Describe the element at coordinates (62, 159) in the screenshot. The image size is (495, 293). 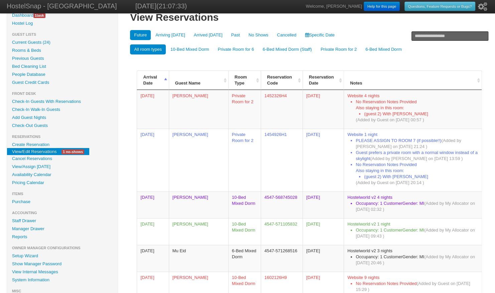
I see `a: Cancel Reservations` at that location.